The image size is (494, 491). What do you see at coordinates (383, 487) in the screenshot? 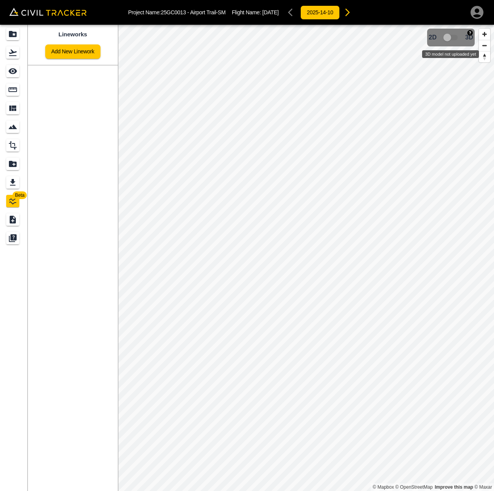
I see `a: Mapbox` at bounding box center [383, 487].